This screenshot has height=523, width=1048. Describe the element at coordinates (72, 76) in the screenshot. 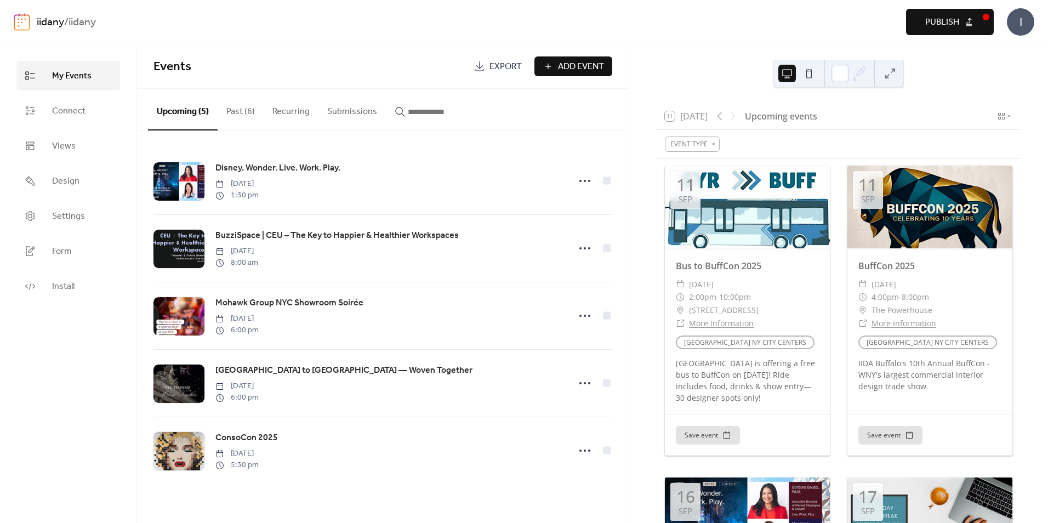

I see `span: My Events` at that location.